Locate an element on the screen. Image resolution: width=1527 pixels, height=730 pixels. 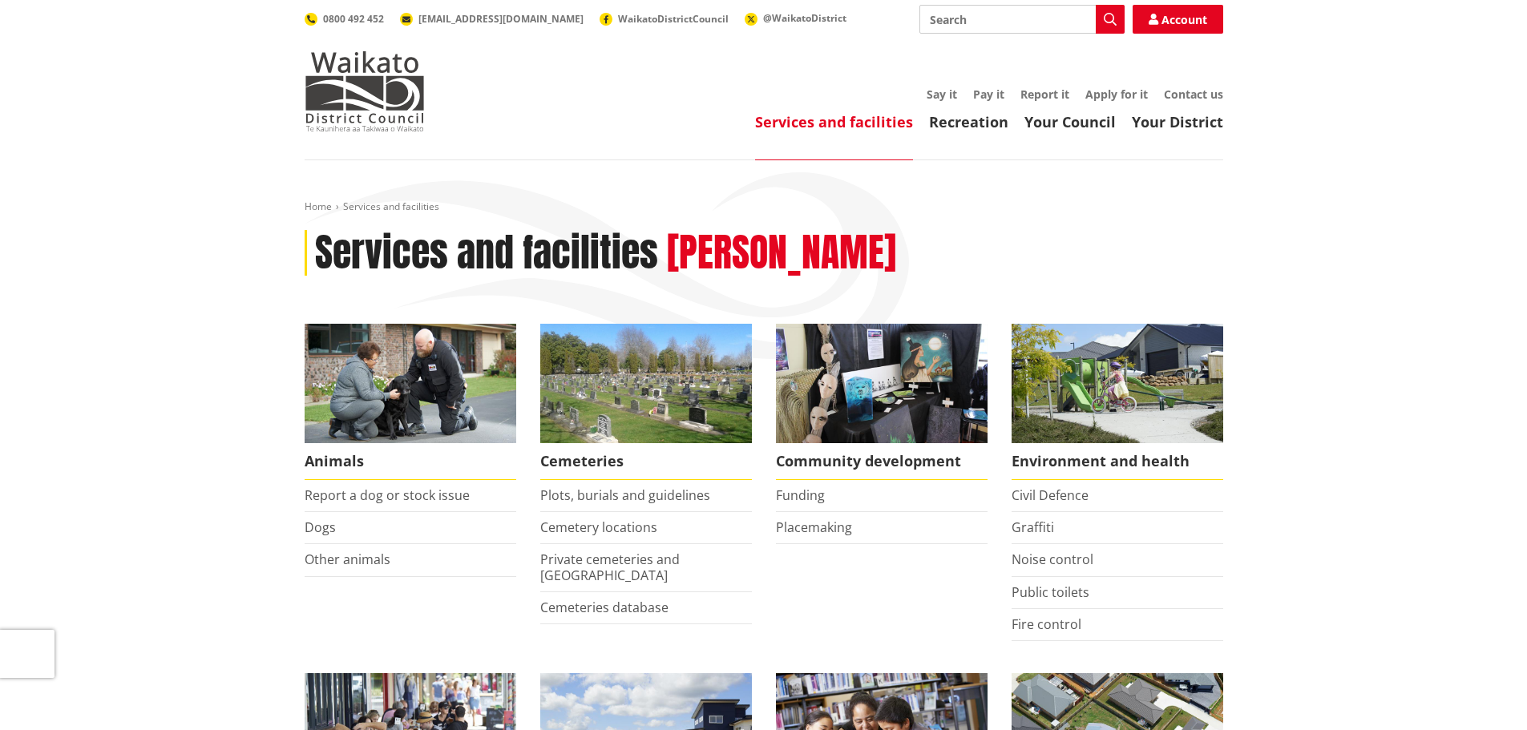
nav: breadcrumb is located at coordinates (764, 207).